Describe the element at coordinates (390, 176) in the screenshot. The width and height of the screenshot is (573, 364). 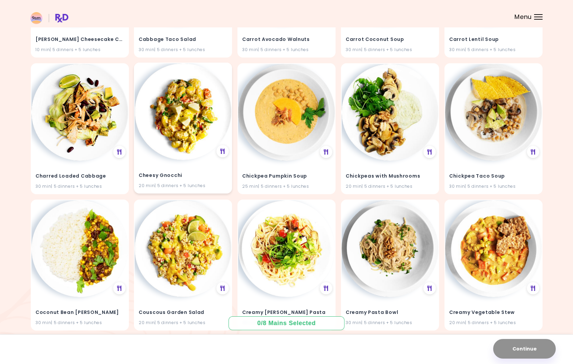
I see `h4: Chickpeas with Mushrooms` at that location.